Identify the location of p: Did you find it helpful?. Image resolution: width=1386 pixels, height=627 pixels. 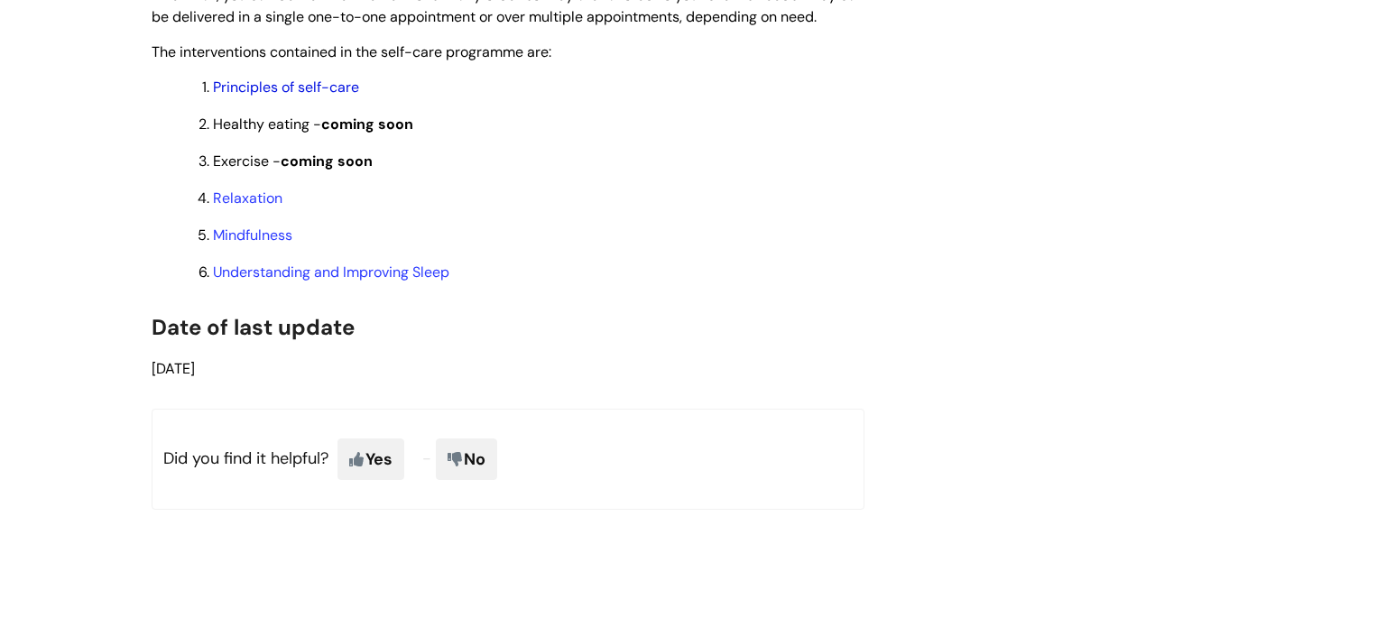
(508, 459).